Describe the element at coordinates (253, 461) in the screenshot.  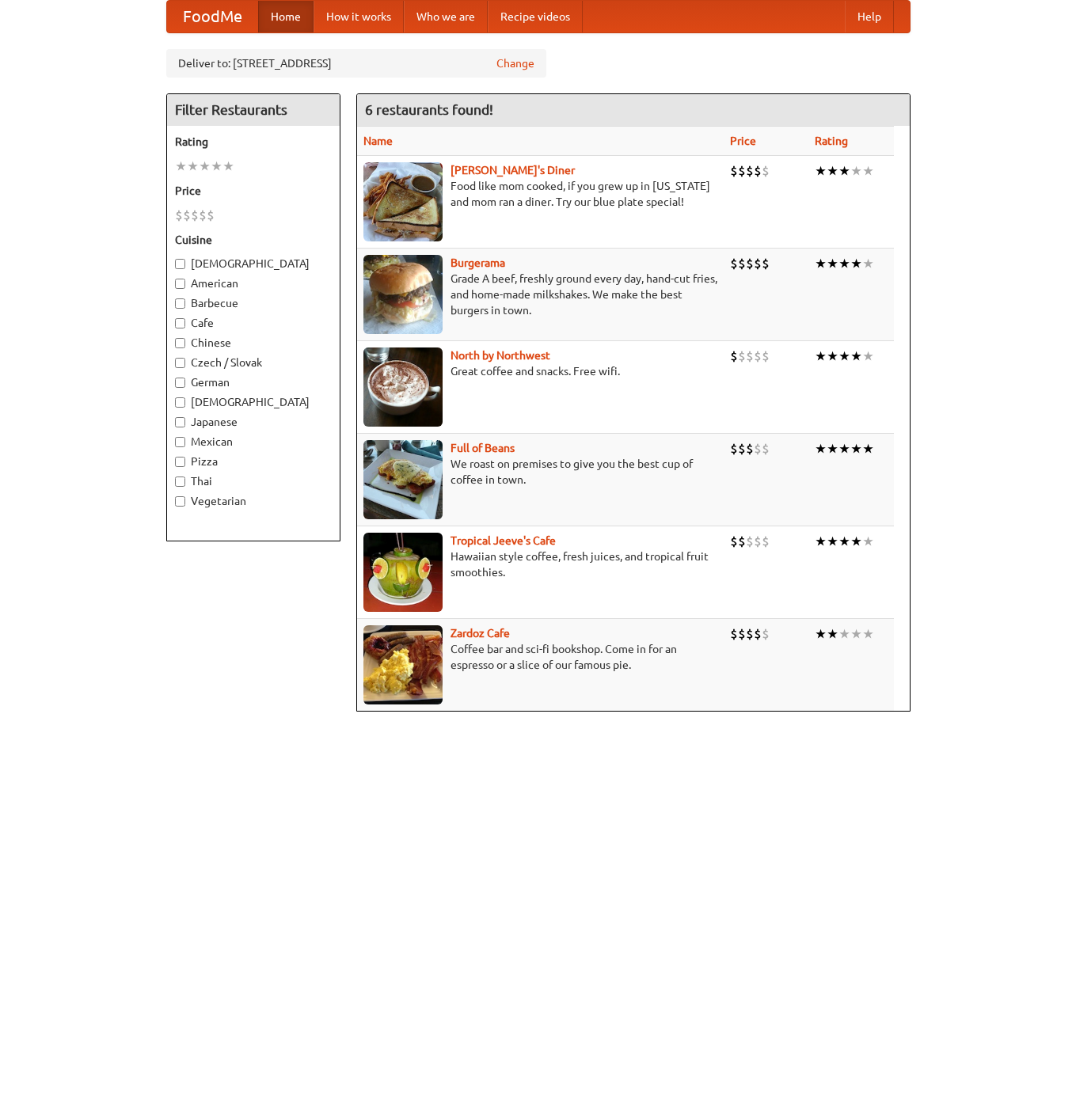
I see `label: Pizza` at that location.